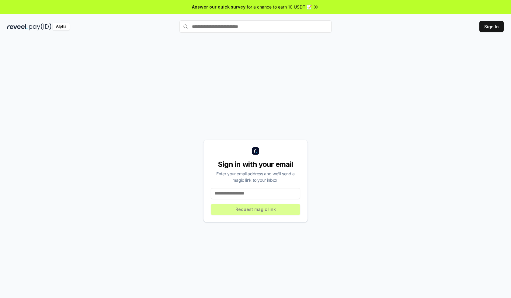 This screenshot has height=298, width=511. Describe the element at coordinates (279, 7) in the screenshot. I see `span: for a chance to earn 10 USDT 📝` at that location.